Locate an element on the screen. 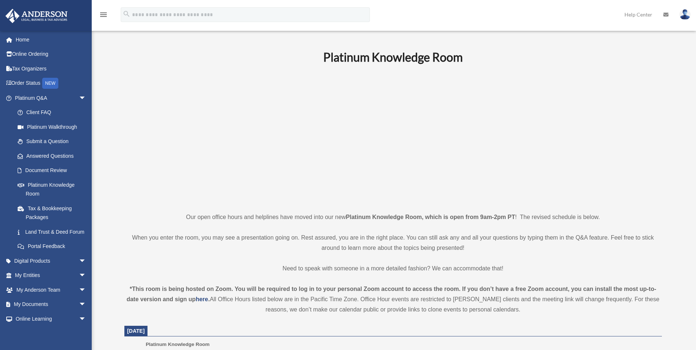 The height and width of the screenshot is (350, 696). a: Document Review is located at coordinates (54, 171).